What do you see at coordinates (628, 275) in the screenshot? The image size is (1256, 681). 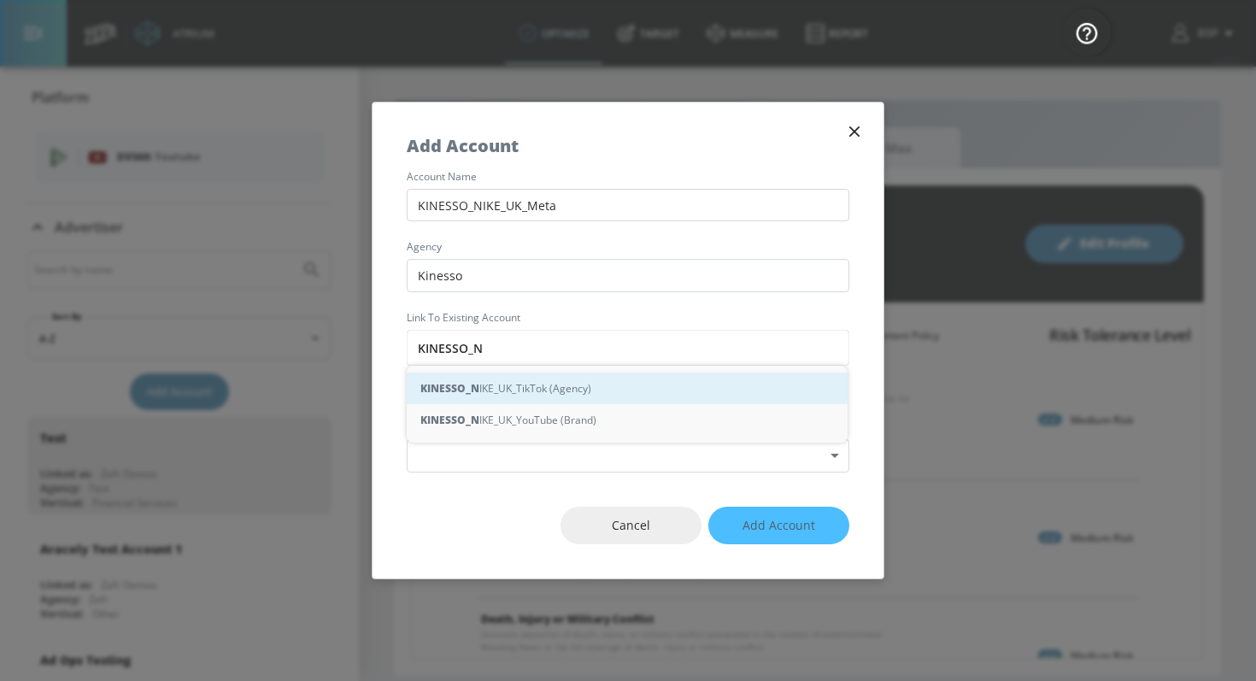 I see `input: Enter agency name` at bounding box center [628, 275].